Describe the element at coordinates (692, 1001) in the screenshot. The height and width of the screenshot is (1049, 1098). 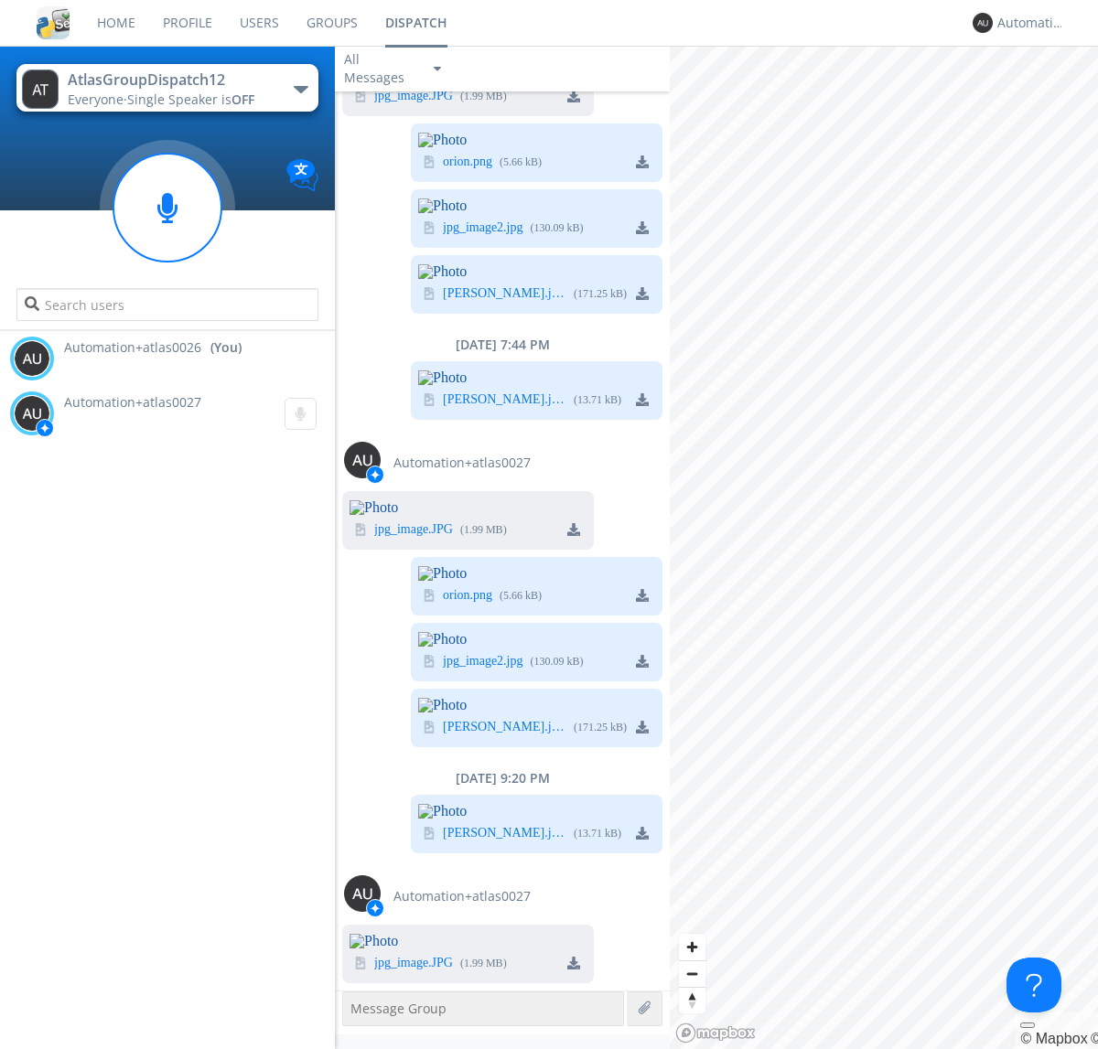
I see `span: Reset bearing to north` at that location.